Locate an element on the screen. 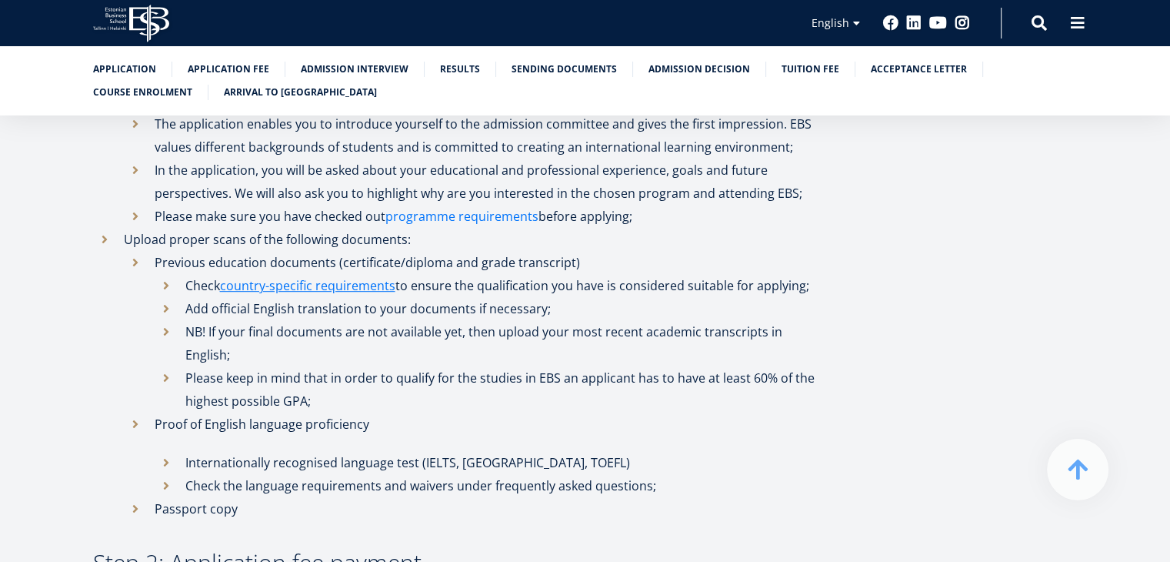  li: Please keep in mind that in order to qualify for the studies in EBS an applicant has to have at l... is located at coordinates (489, 389).